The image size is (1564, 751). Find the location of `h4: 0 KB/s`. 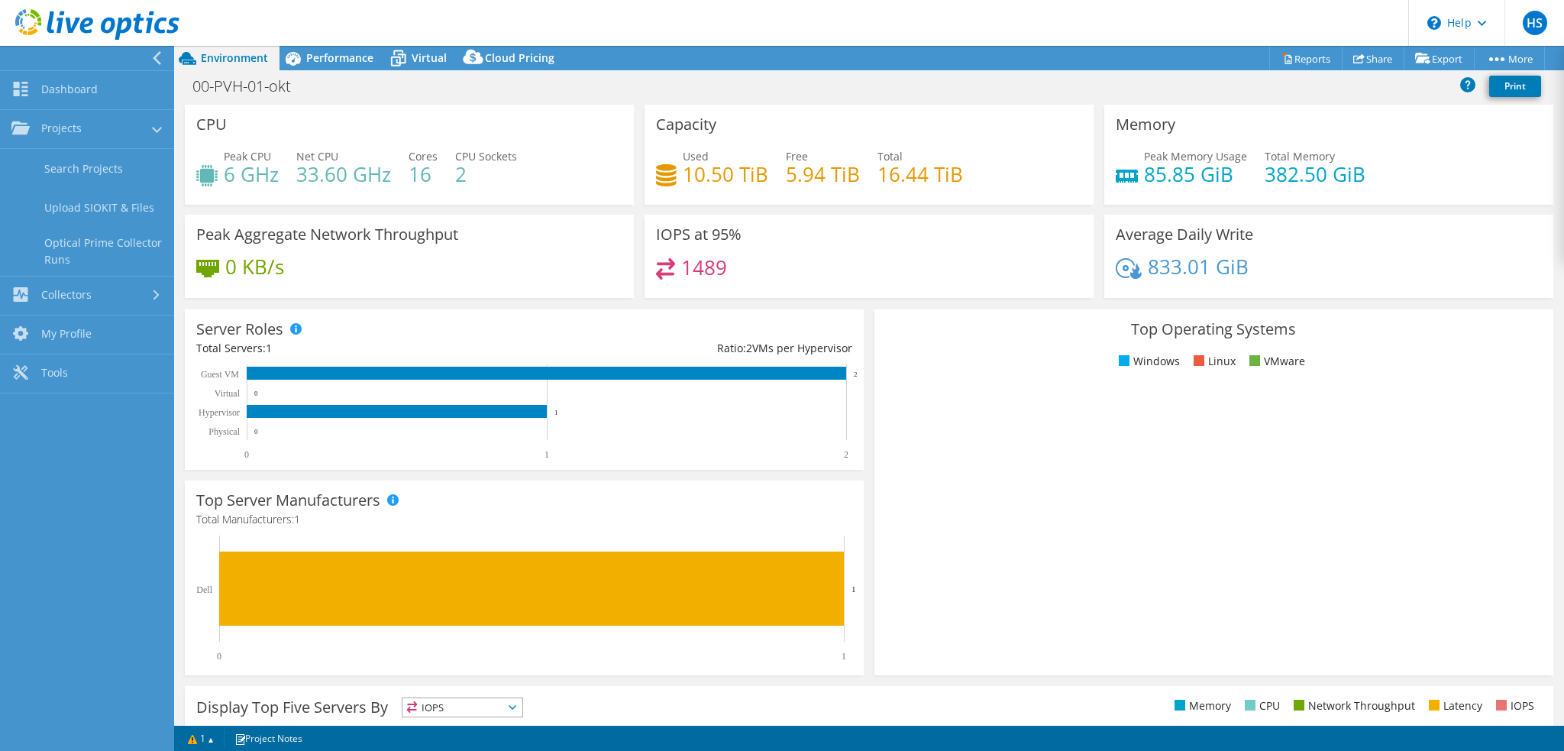

h4: 0 KB/s is located at coordinates (254, 267).